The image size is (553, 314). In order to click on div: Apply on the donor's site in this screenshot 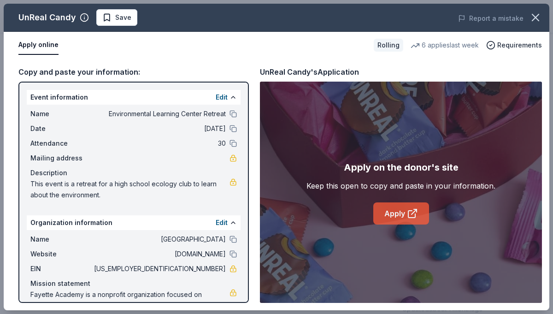, I will do `click(401, 167)`.